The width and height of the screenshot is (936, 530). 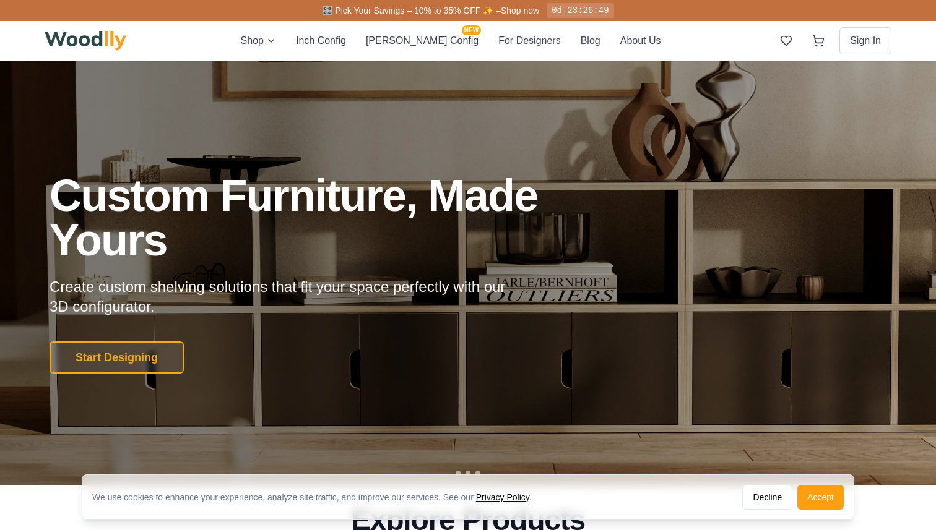 What do you see at coordinates (116, 358) in the screenshot?
I see `button: Start Designing` at bounding box center [116, 358].